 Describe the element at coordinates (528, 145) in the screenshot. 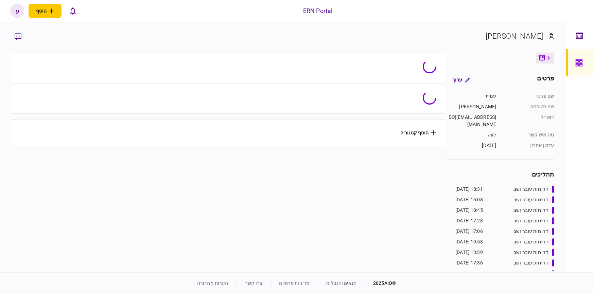

I see `div: עדכון אחרון` at that location.